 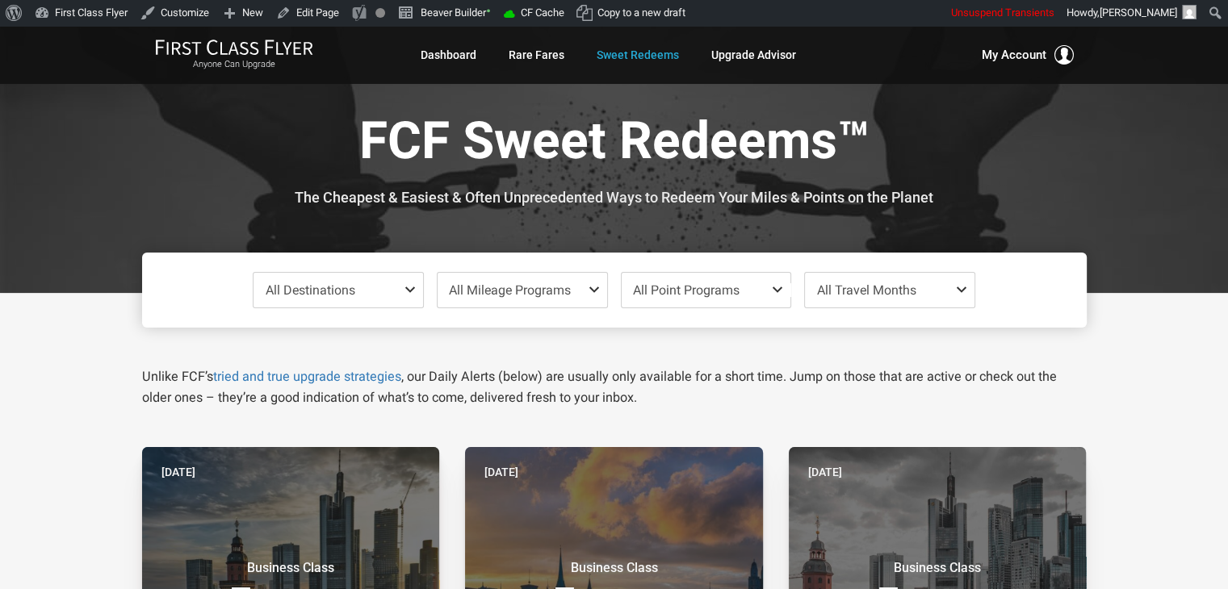 I want to click on span: My Account, so click(x=1014, y=55).